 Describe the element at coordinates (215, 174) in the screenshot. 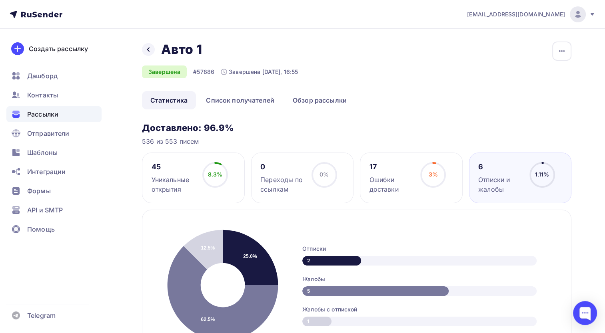

I see `span: 8.3%` at that location.